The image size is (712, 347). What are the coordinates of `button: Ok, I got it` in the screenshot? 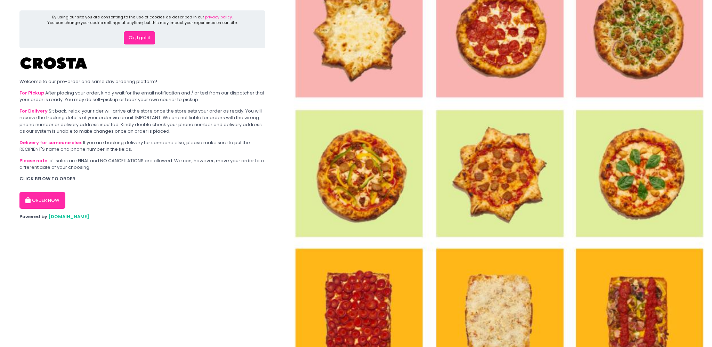 It's located at (139, 38).